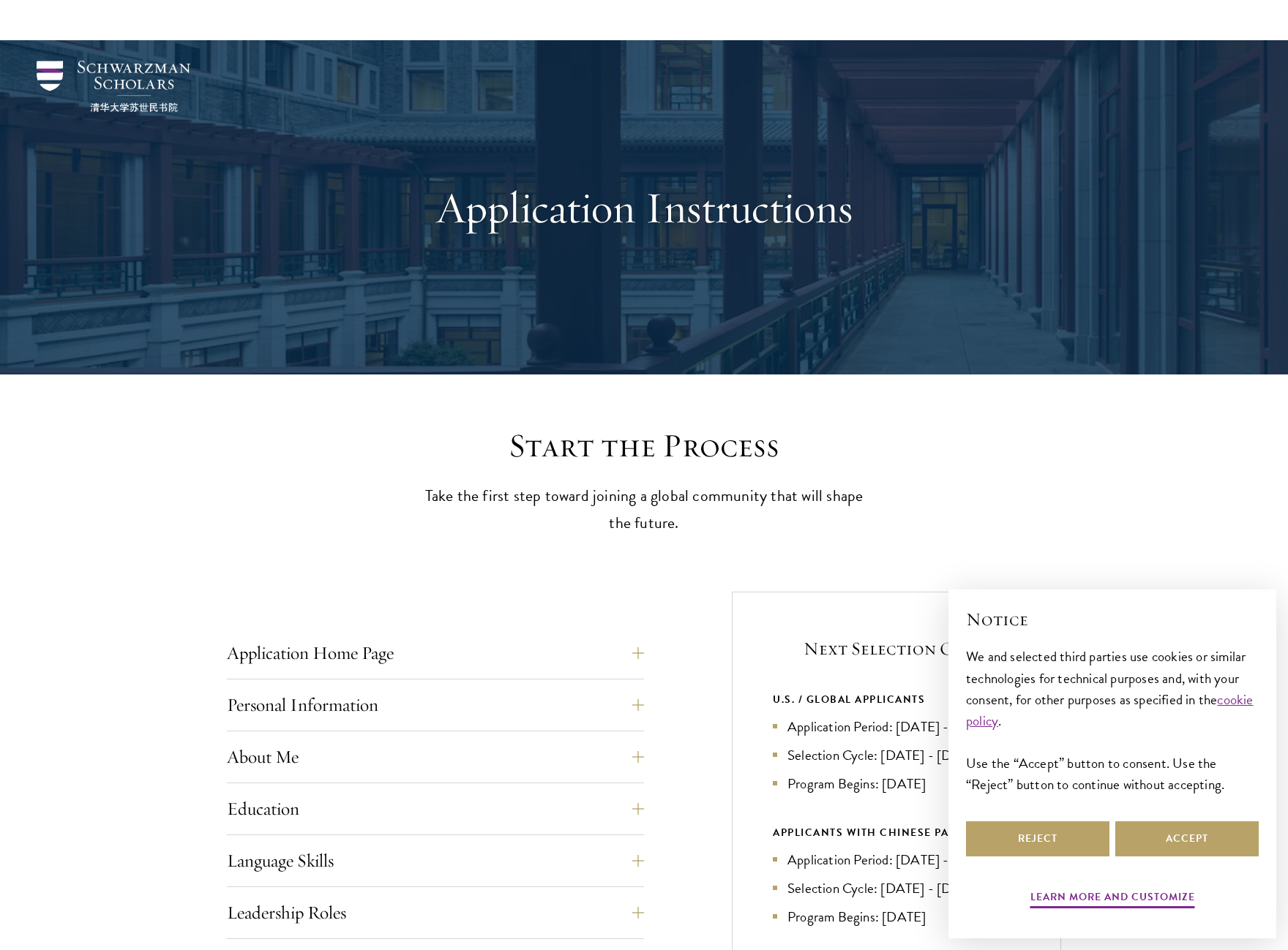 This screenshot has height=950, width=1288. Describe the element at coordinates (1113, 620) in the screenshot. I see `h2: Notice` at that location.